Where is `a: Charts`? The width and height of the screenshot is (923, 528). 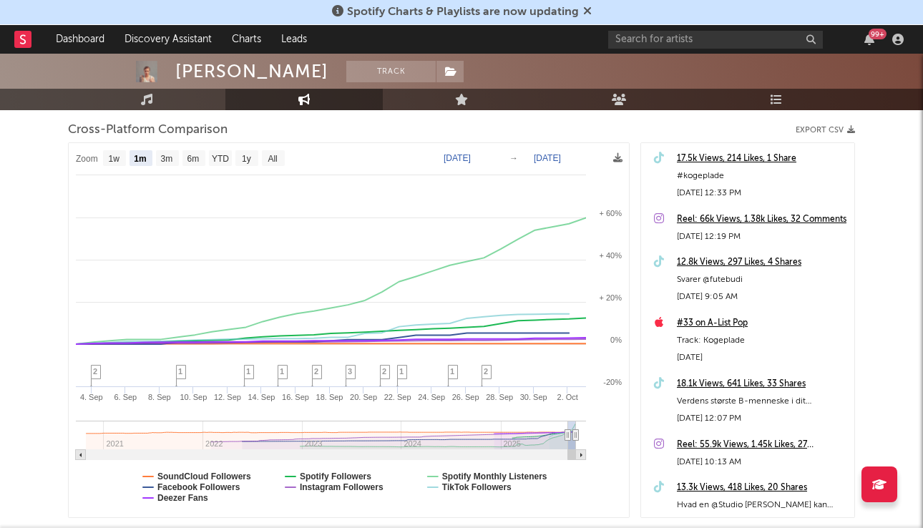
a: Charts is located at coordinates (246, 39).